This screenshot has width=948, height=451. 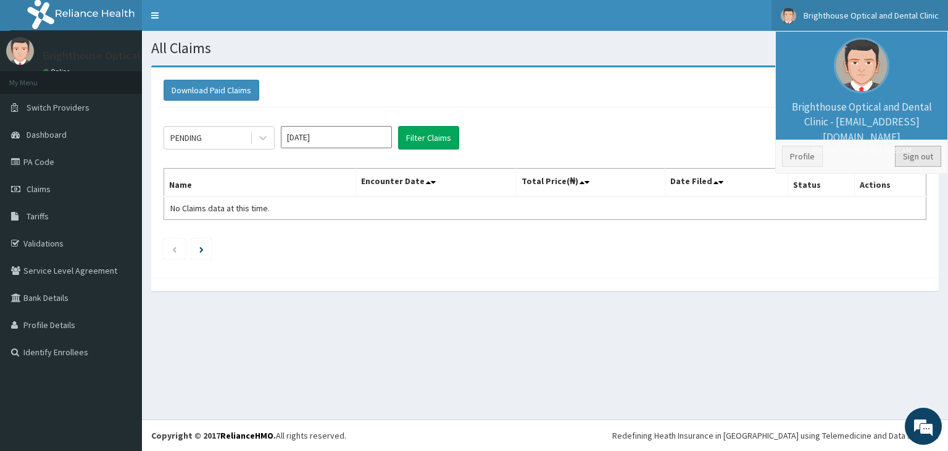 What do you see at coordinates (214, 435) in the screenshot?
I see `strong: Copyright © 2017 .` at bounding box center [214, 435].